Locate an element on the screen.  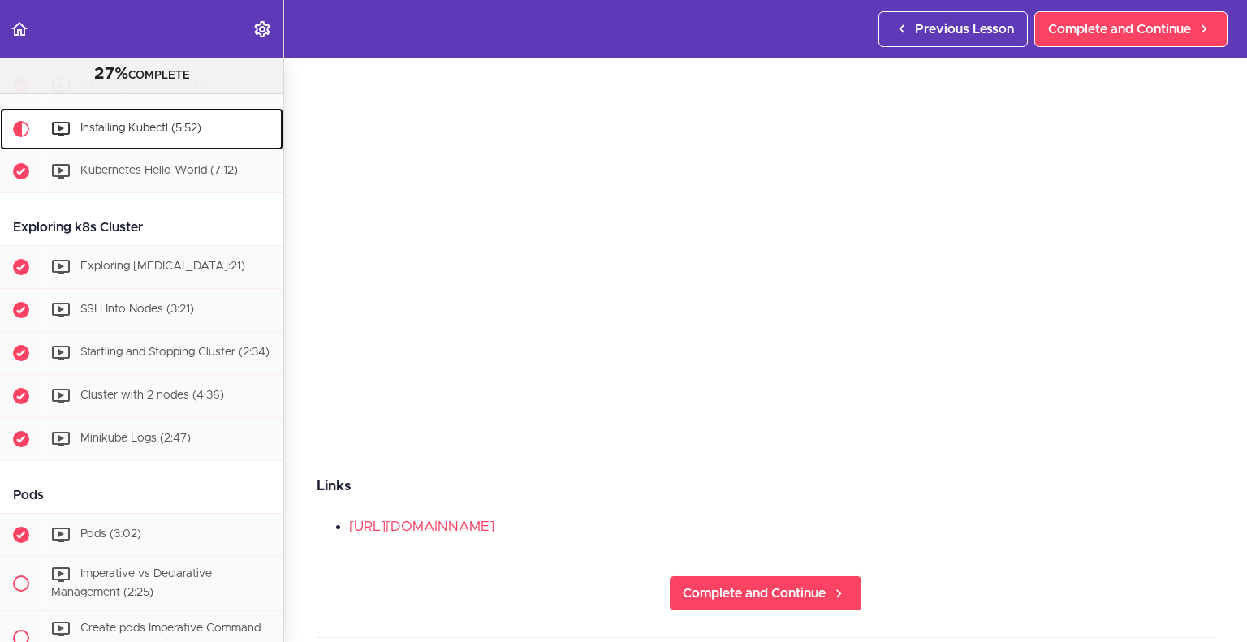
span: Previous Lesson is located at coordinates (965, 29).